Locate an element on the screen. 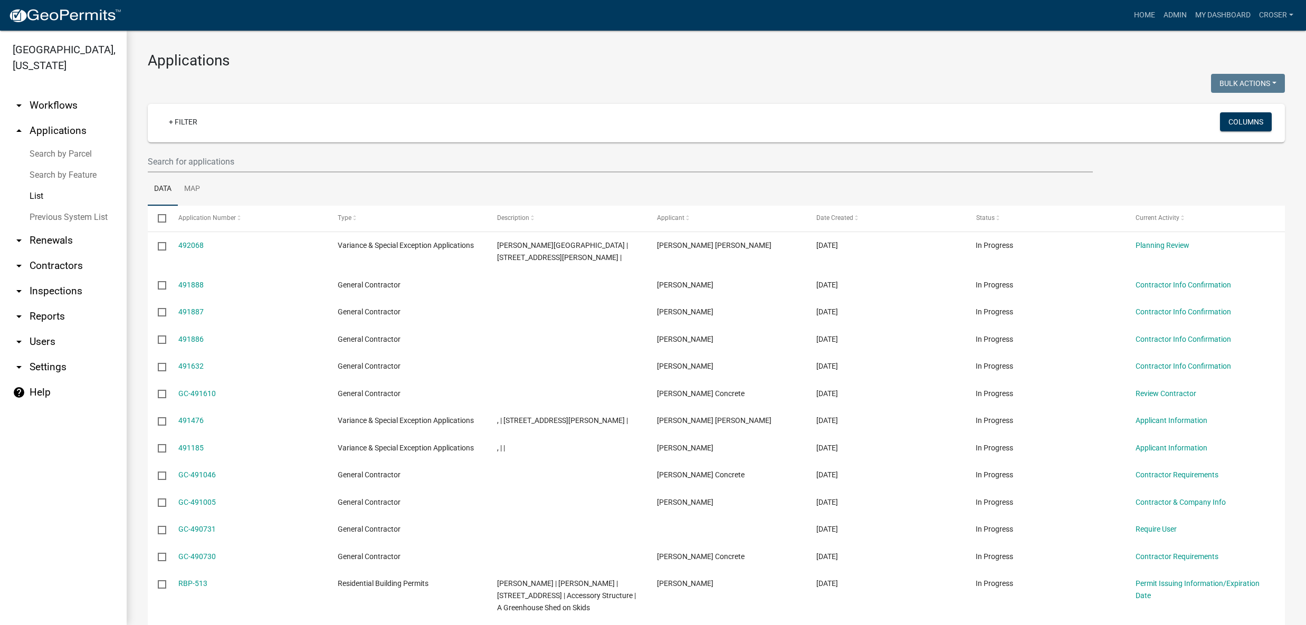 The image size is (1306, 625). a: 491886 is located at coordinates (191, 339).